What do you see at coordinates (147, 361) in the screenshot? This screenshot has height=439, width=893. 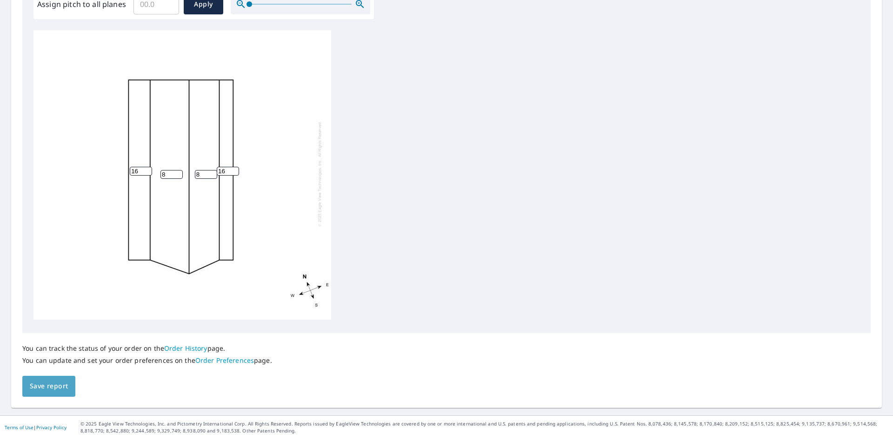 I see `p: You can update and set your order preferences on the page.` at bounding box center [147, 361].